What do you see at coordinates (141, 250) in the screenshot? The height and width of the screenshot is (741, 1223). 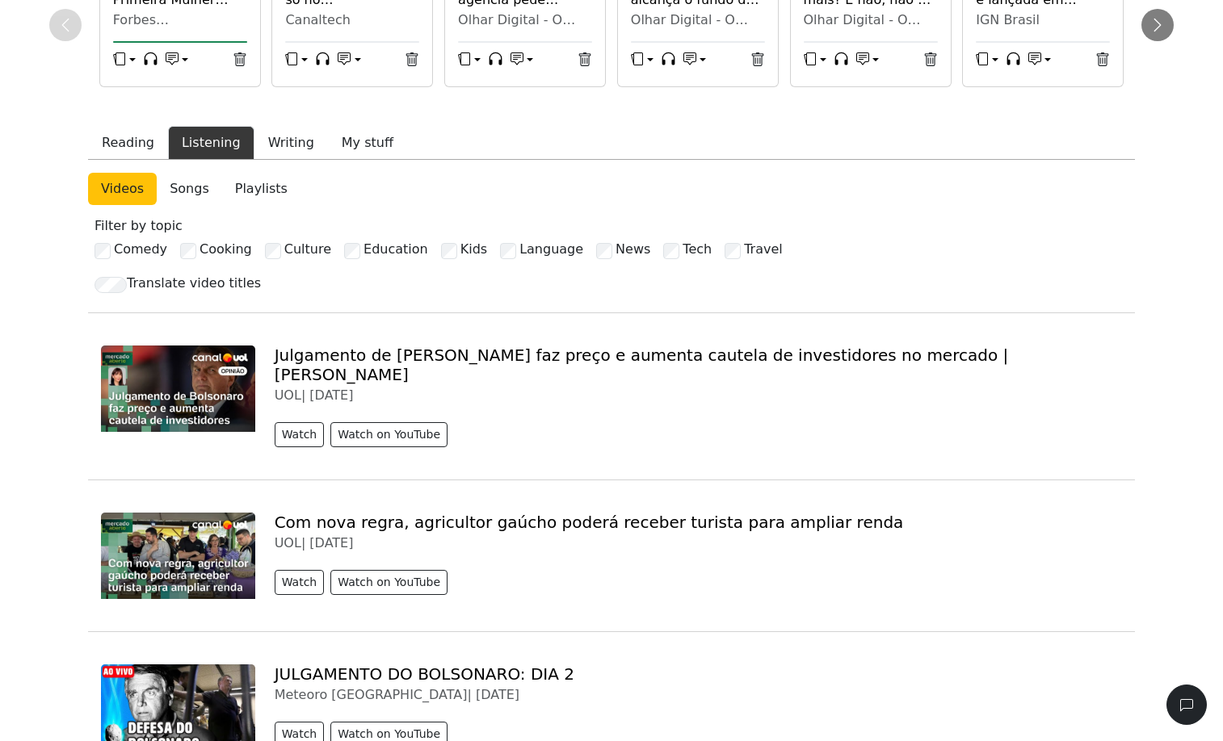 I see `label: Comedy` at bounding box center [141, 250].